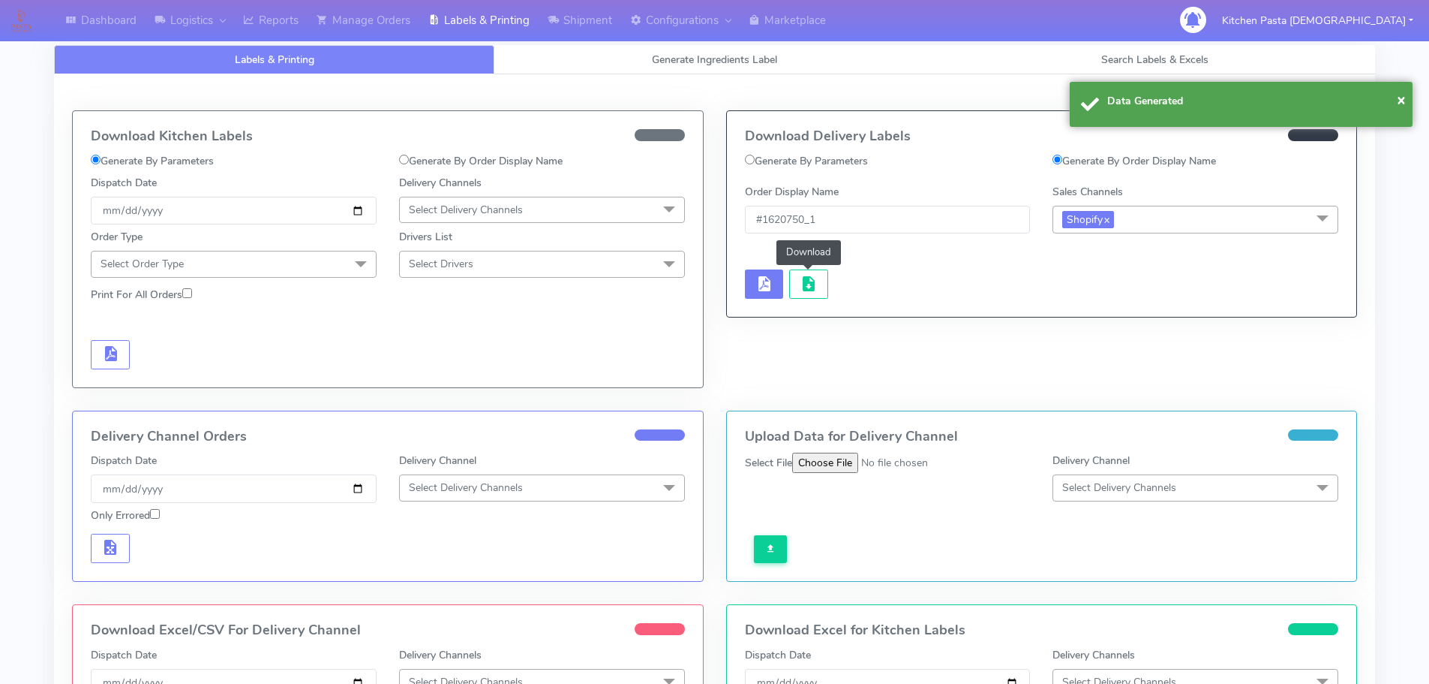 This screenshot has width=1429, height=684. I want to click on label: Print For All Orders, so click(141, 294).